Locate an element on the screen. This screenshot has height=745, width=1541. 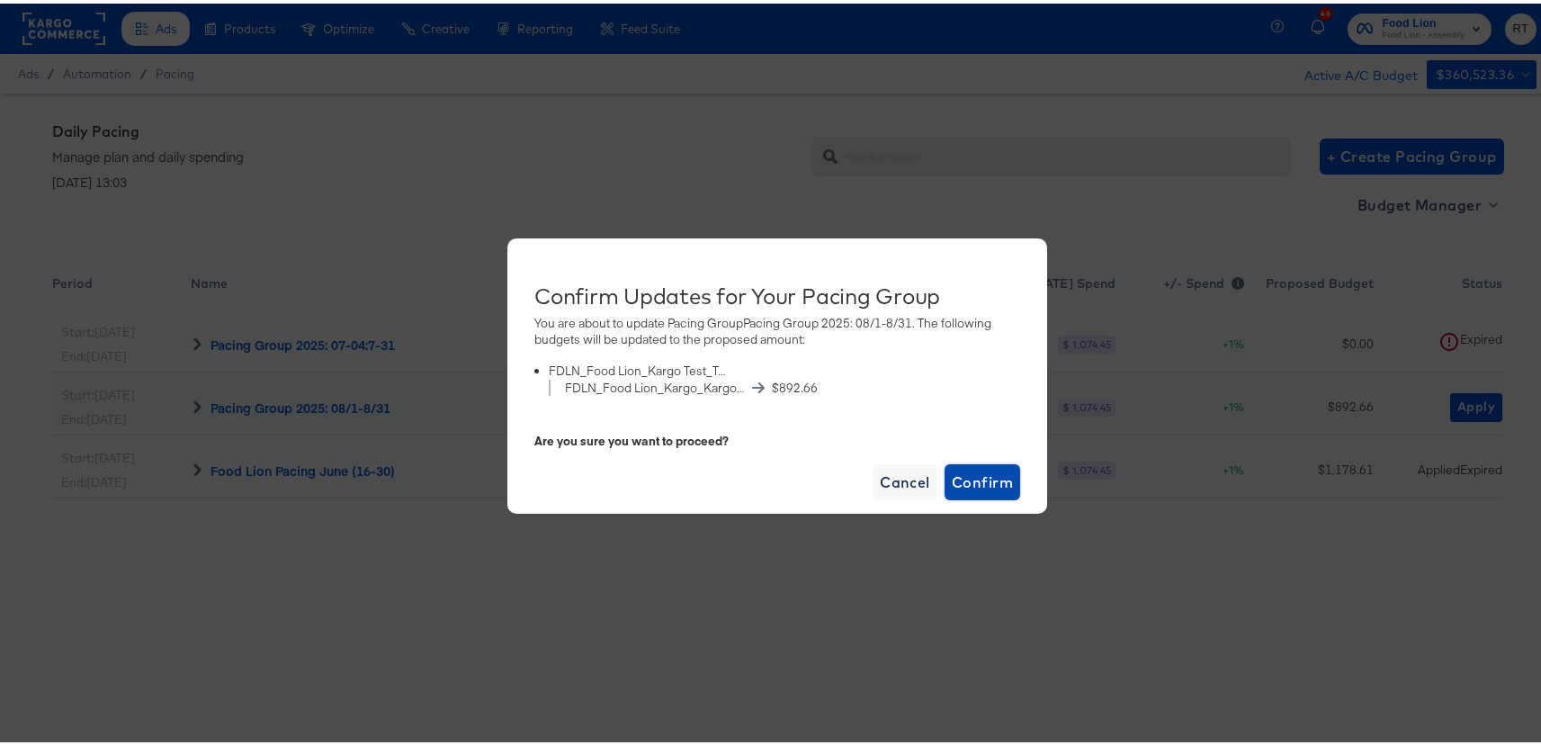
div: You are about to update Pacing Group Pacing Group 2025: 08/1-8/31 . The following budgets will be... is located at coordinates (777, 359).